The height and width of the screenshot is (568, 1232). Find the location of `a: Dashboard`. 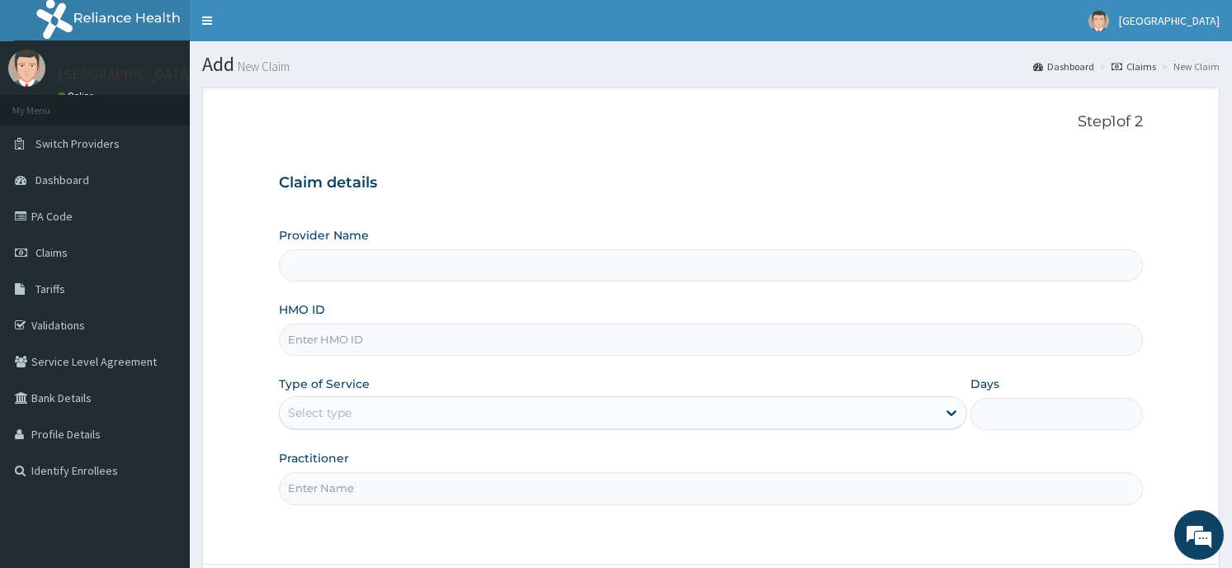

a: Dashboard is located at coordinates (1063, 66).